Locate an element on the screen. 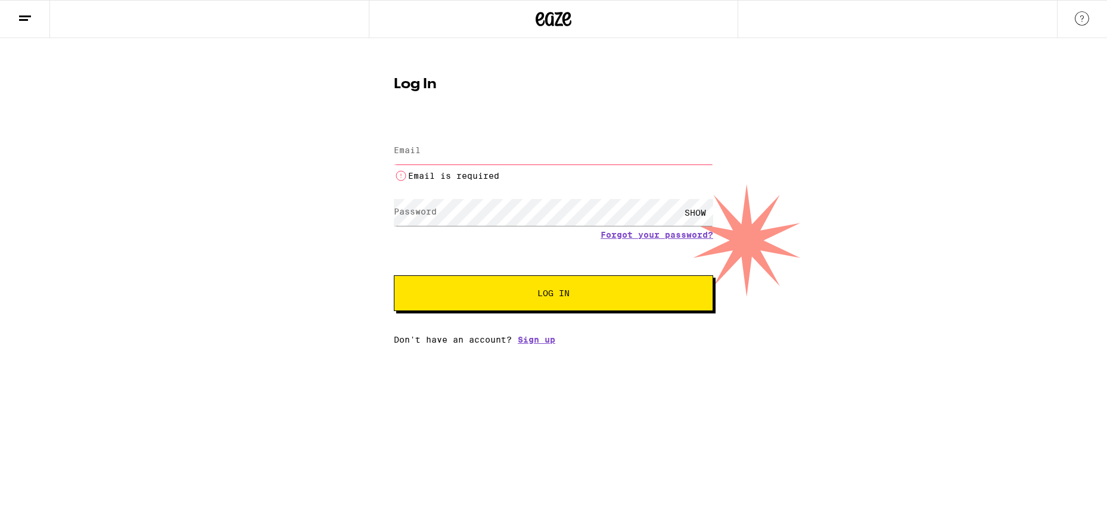  li: Email is required is located at coordinates (553, 176).